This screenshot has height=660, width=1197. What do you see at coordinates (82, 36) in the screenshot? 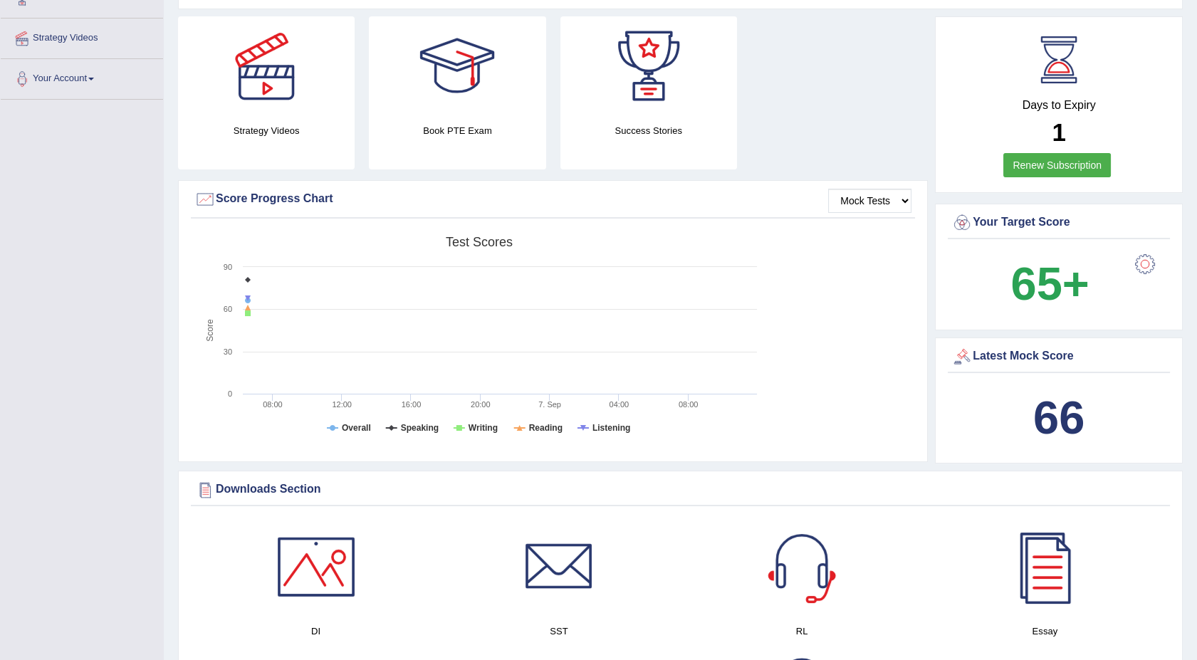
I see `a: Strategy Videos` at bounding box center [82, 36].